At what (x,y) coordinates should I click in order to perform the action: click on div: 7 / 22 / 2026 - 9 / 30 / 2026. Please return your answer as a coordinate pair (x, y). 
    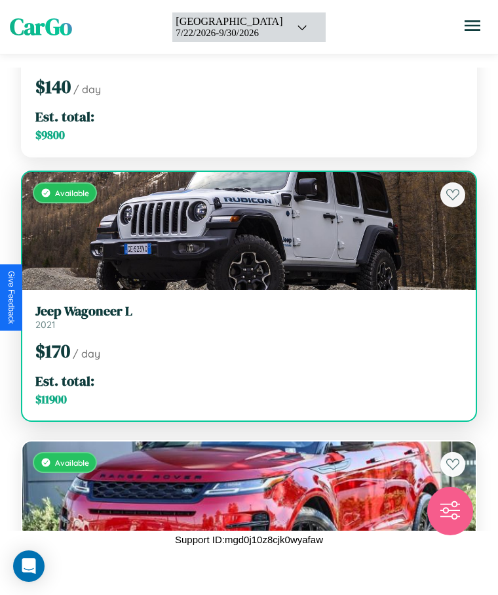
    Looking at the image, I should click on (229, 33).